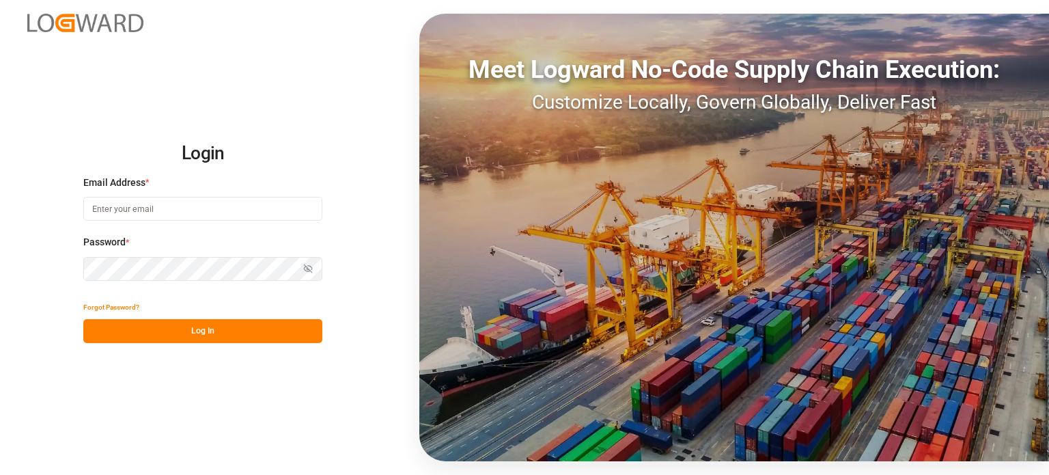 This screenshot has height=475, width=1049. I want to click on img: Logward_new_orange.png, so click(85, 23).